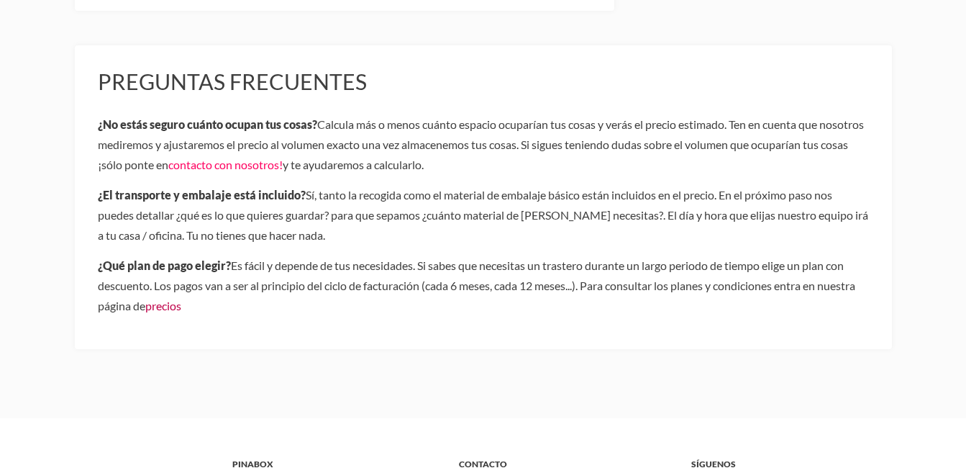 The width and height of the screenshot is (966, 468). I want to click on h3: Preguntas frecuentes, so click(483, 82).